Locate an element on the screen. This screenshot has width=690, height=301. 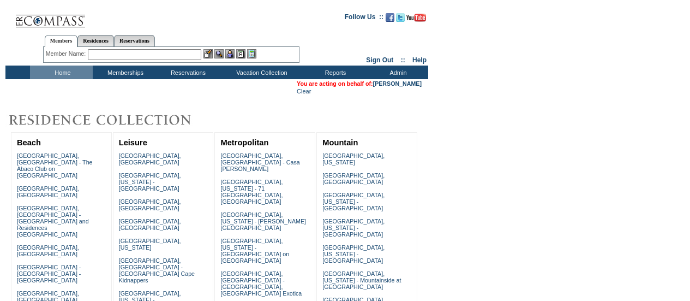
a: Help is located at coordinates (420, 60).